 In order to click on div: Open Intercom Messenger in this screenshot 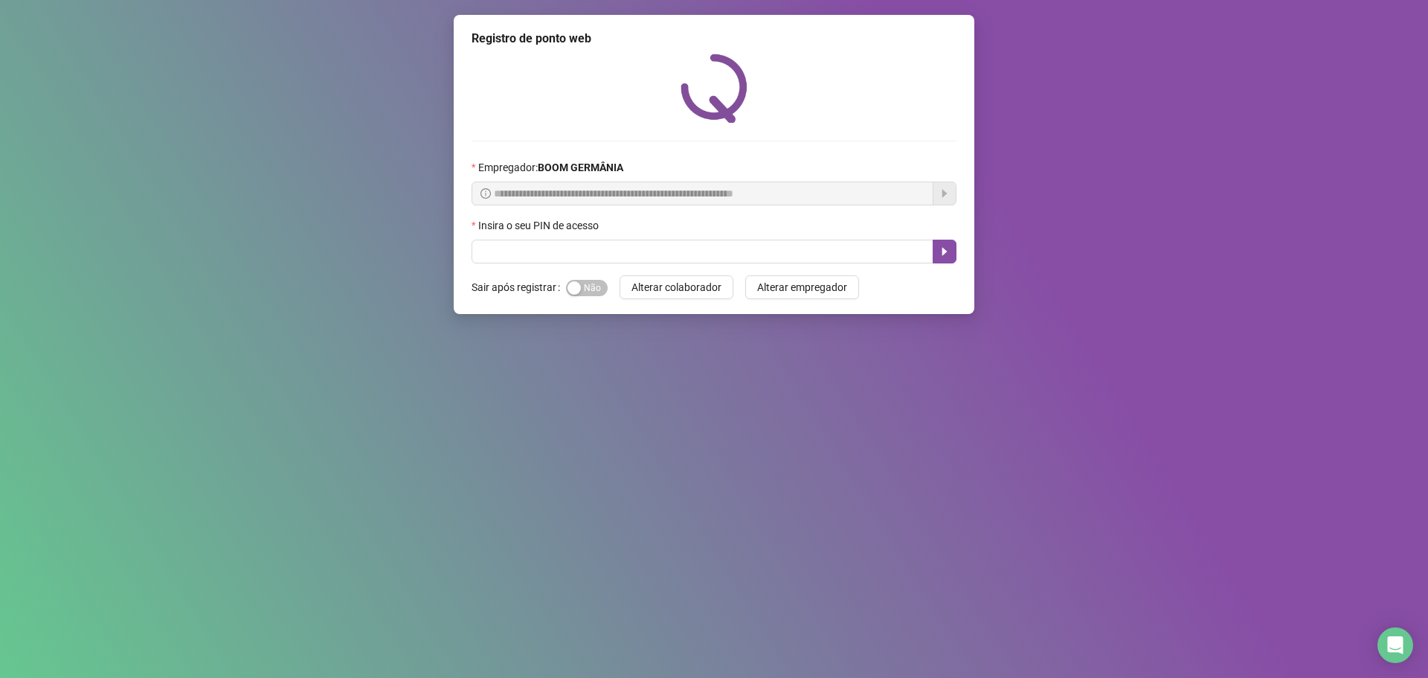, I will do `click(1396, 645)`.